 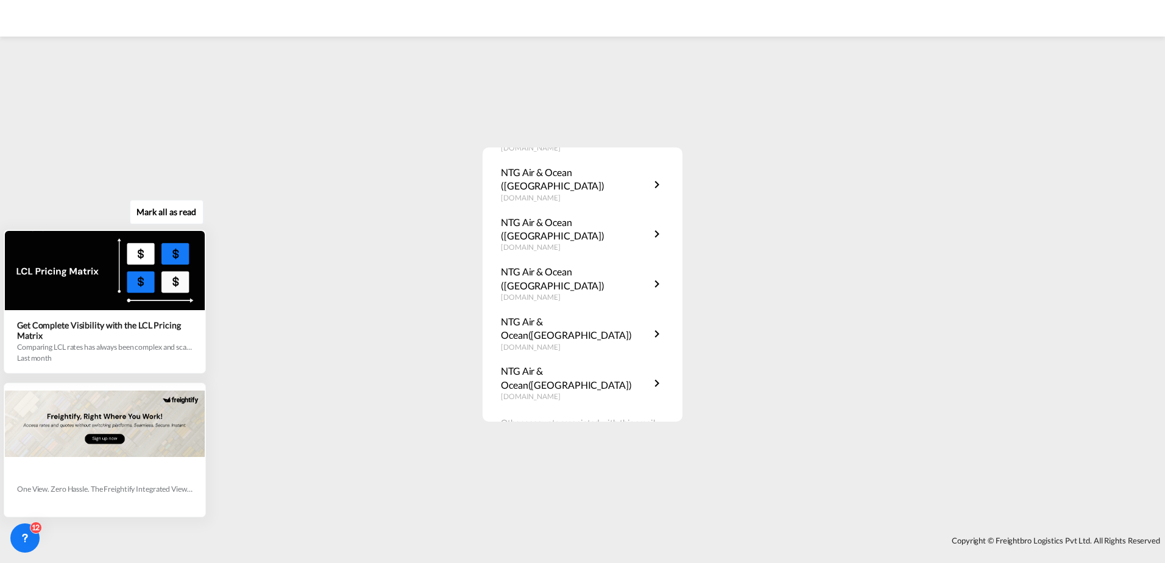 What do you see at coordinates (583, 423) in the screenshot?
I see `p: Other accounts associated with this email` at bounding box center [583, 423].